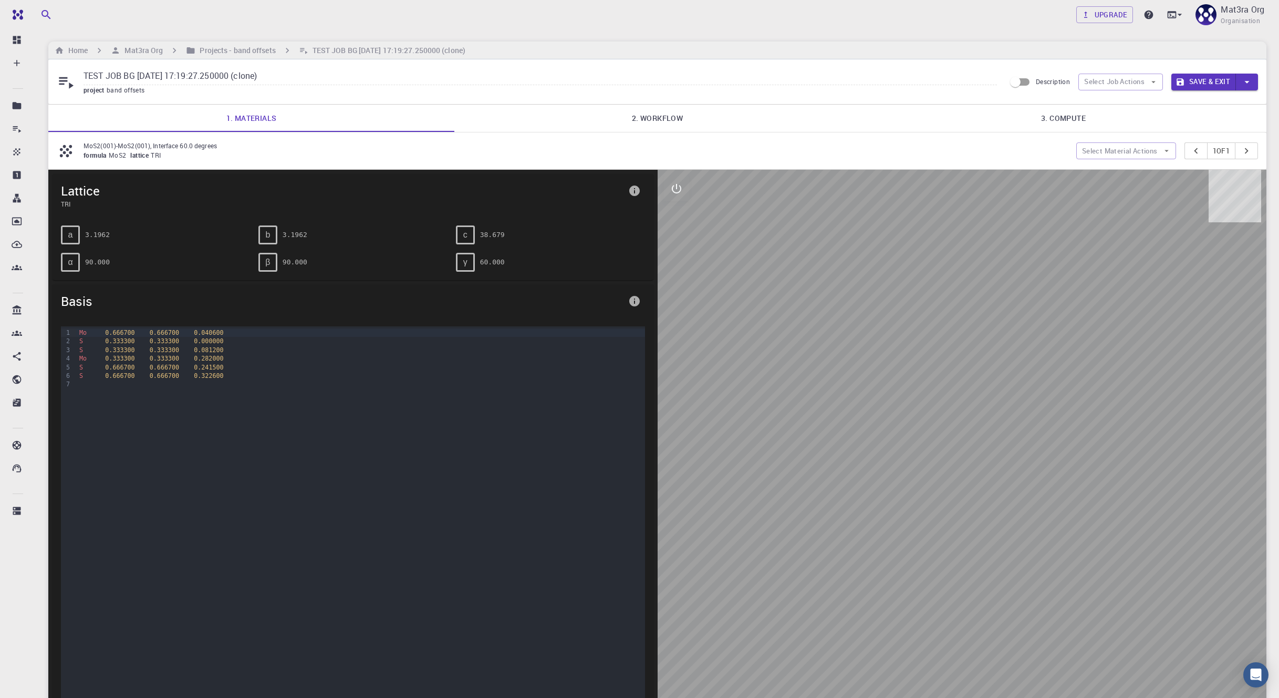  I want to click on span: b, so click(267, 235).